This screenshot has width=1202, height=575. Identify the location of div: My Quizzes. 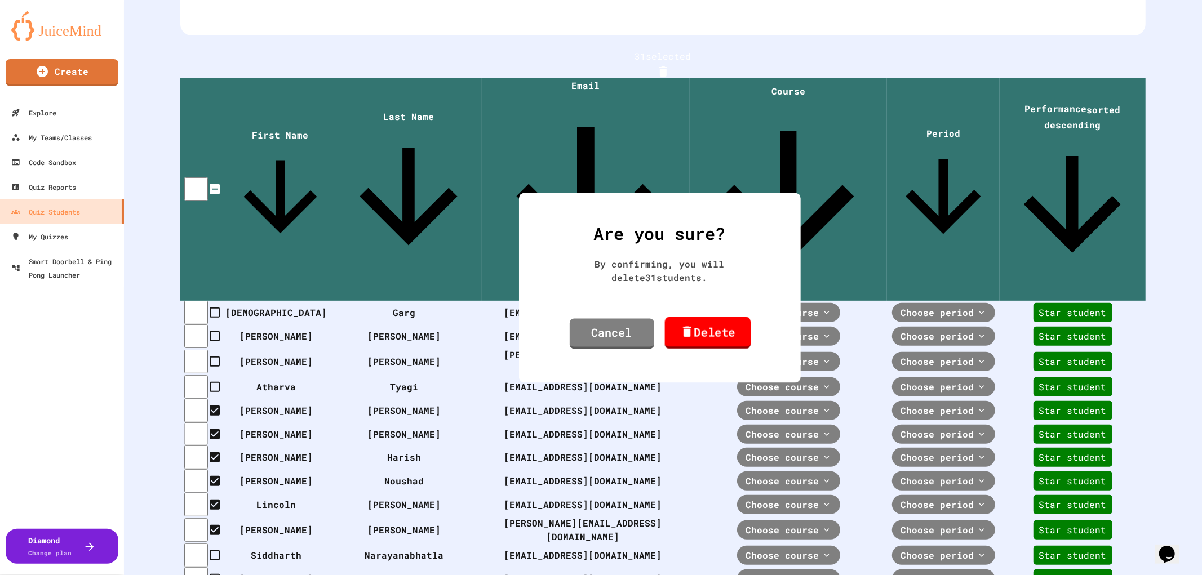
(39, 237).